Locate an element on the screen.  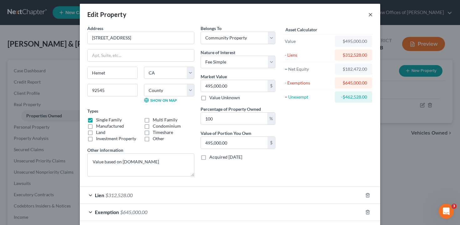
label: Nature of Interest is located at coordinates (218, 52).